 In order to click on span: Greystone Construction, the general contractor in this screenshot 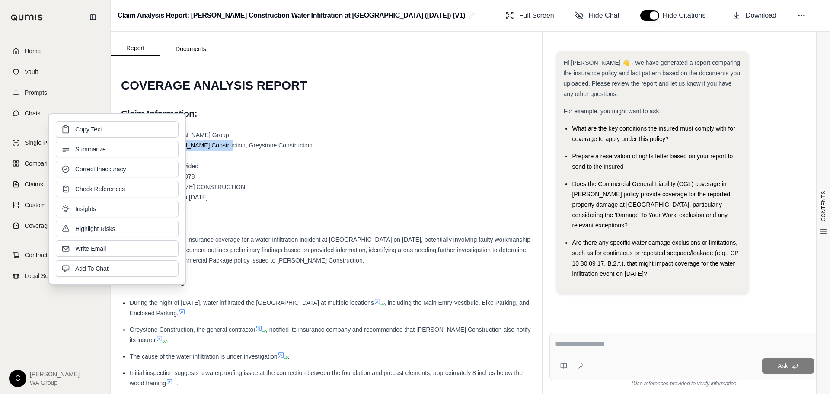, I will do `click(192, 329)`.